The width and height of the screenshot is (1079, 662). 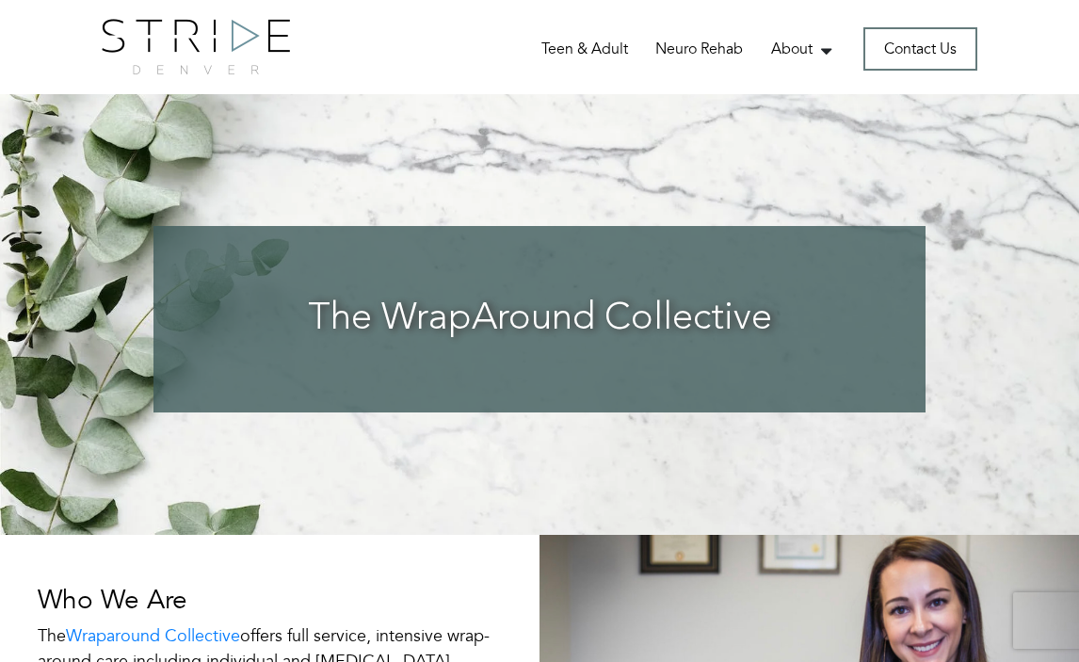 I want to click on h3: Who We Are, so click(x=269, y=601).